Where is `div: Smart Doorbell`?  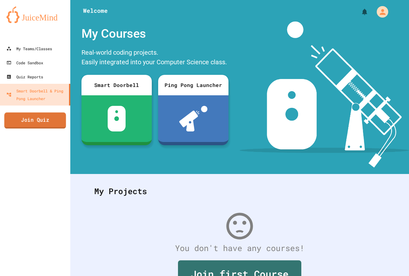
div: Smart Doorbell is located at coordinates (117, 85).